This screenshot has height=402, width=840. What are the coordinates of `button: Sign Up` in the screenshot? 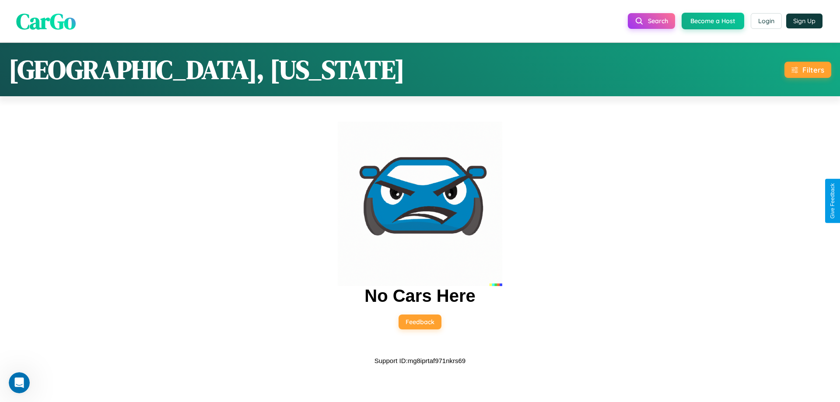 It's located at (804, 21).